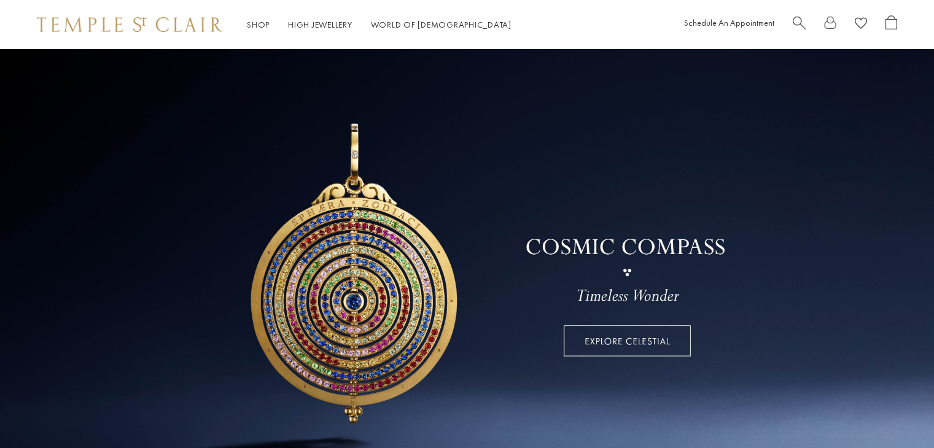 This screenshot has height=448, width=934. I want to click on a: High JewelleryHigh Jewellery, so click(320, 25).